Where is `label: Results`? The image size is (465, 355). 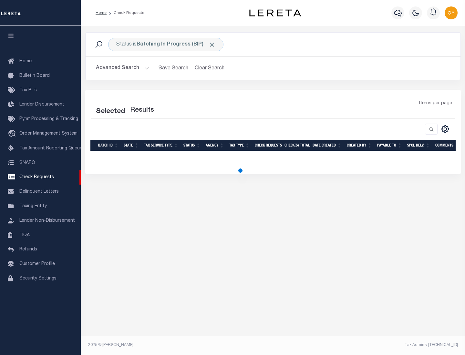
label: Results is located at coordinates (142, 110).